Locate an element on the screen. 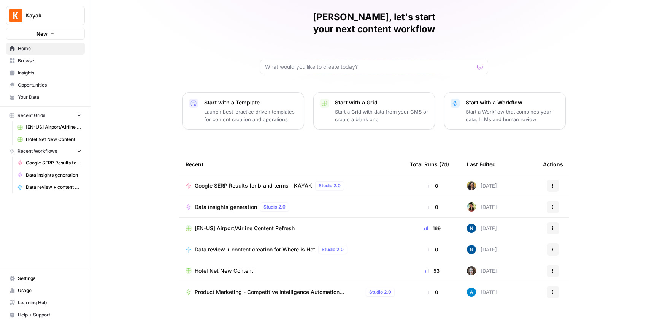 The image size is (657, 324). span: Help + Support is located at coordinates (49, 315).